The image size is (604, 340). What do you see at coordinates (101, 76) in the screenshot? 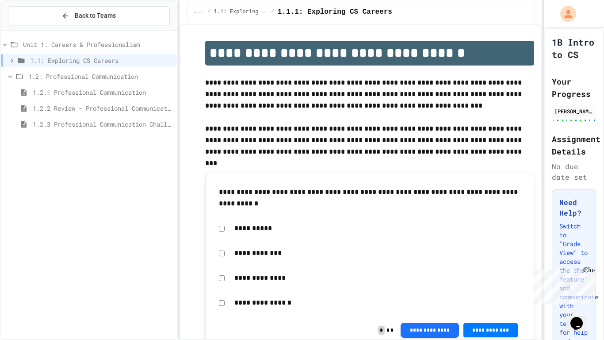
I see `span: 1.2: Professional Communication` at bounding box center [101, 76].